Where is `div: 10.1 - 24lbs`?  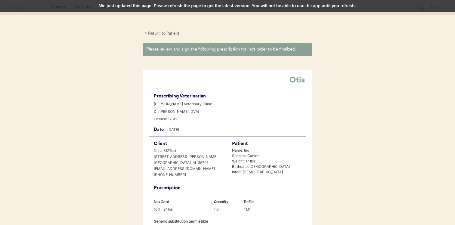 div: 10.1 - 24lbs is located at coordinates (182, 209).